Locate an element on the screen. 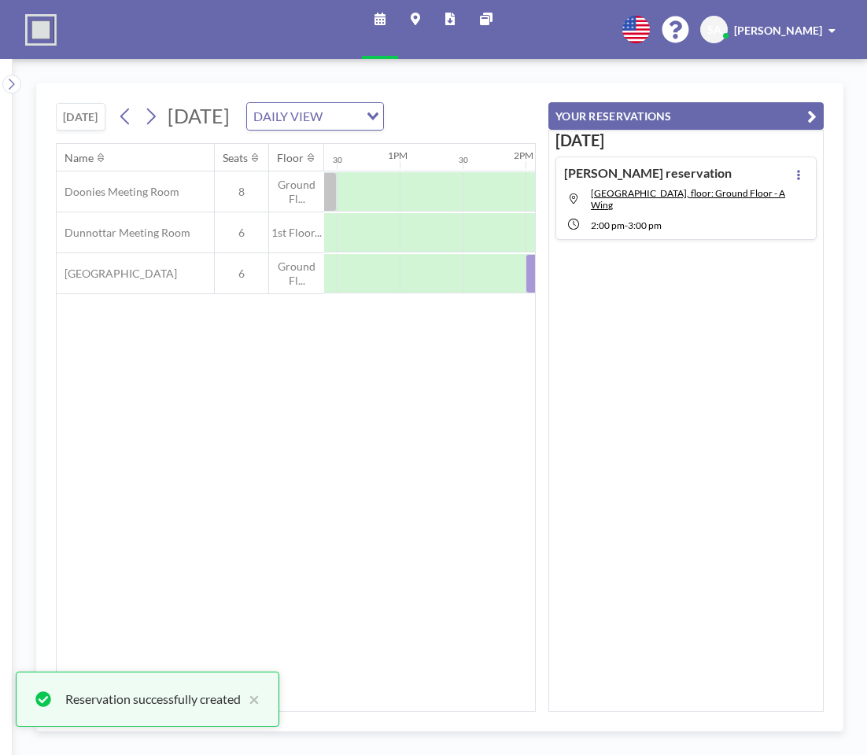 This screenshot has width=867, height=755. div: 2PM is located at coordinates (523, 155).